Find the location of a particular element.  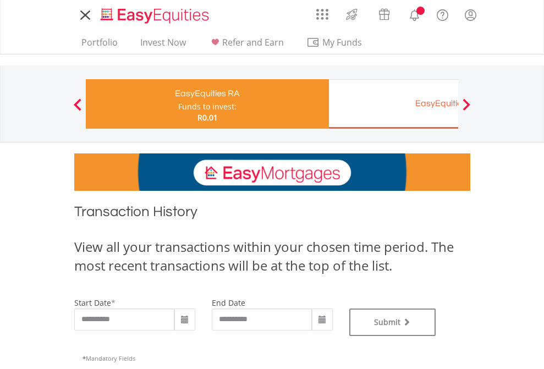

span: R0.01 is located at coordinates (207, 117).